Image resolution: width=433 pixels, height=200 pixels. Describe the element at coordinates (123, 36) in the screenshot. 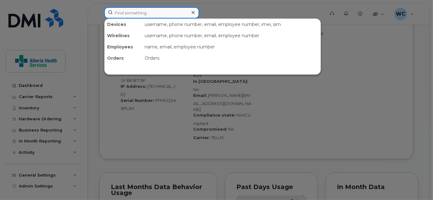

I see `div: Wirelines` at that location.